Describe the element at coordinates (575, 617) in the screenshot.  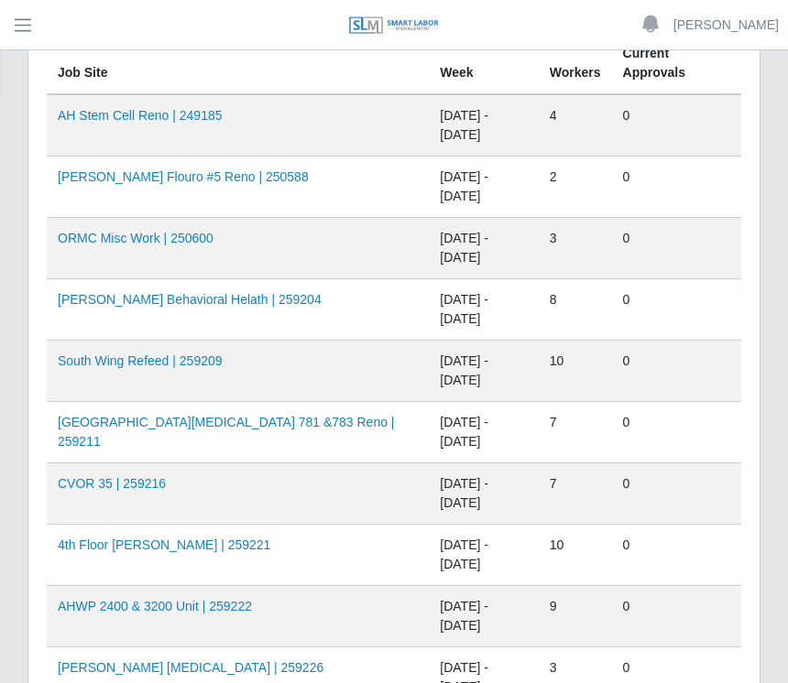
I see `td: 9` at that location.